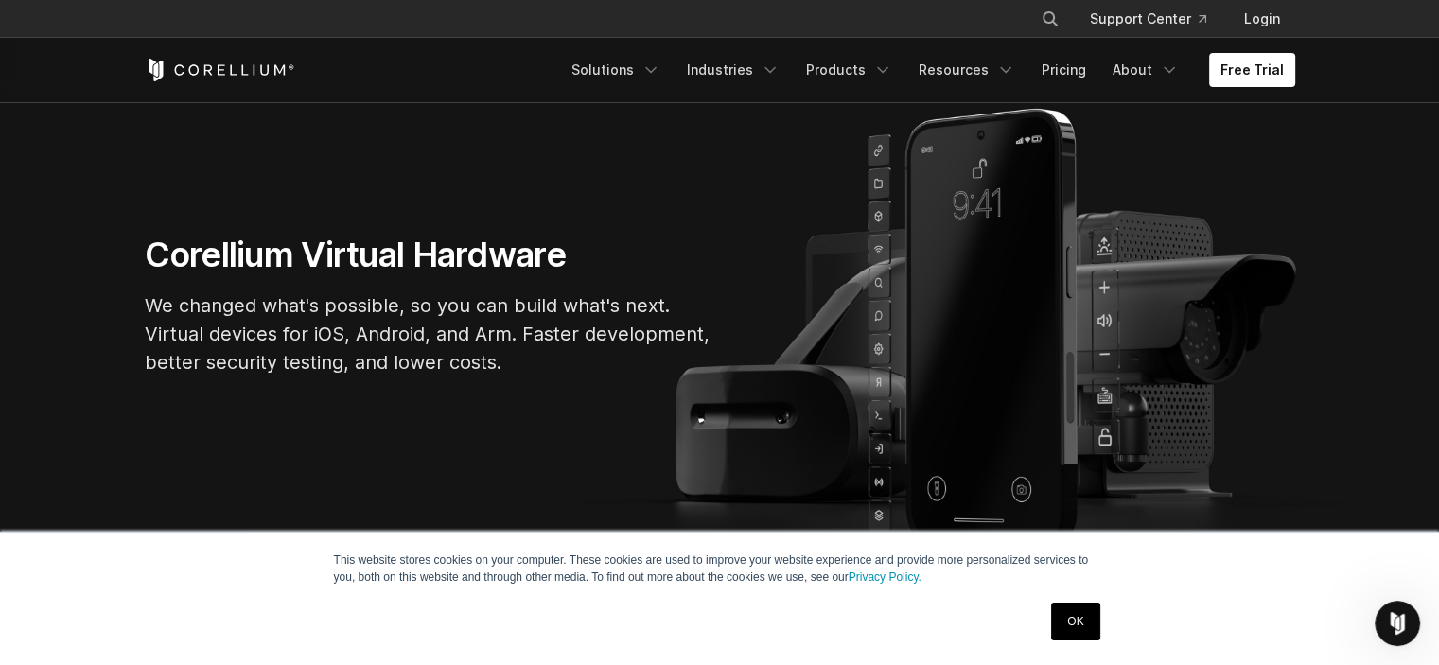  I want to click on a: Solutions, so click(616, 70).